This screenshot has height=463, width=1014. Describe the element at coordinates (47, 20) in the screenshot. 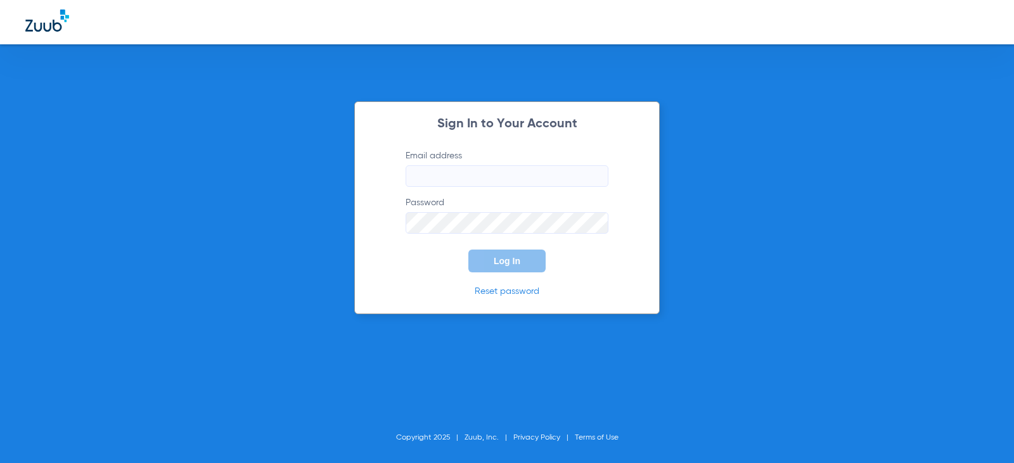

I see `img: Zuub Logo` at that location.